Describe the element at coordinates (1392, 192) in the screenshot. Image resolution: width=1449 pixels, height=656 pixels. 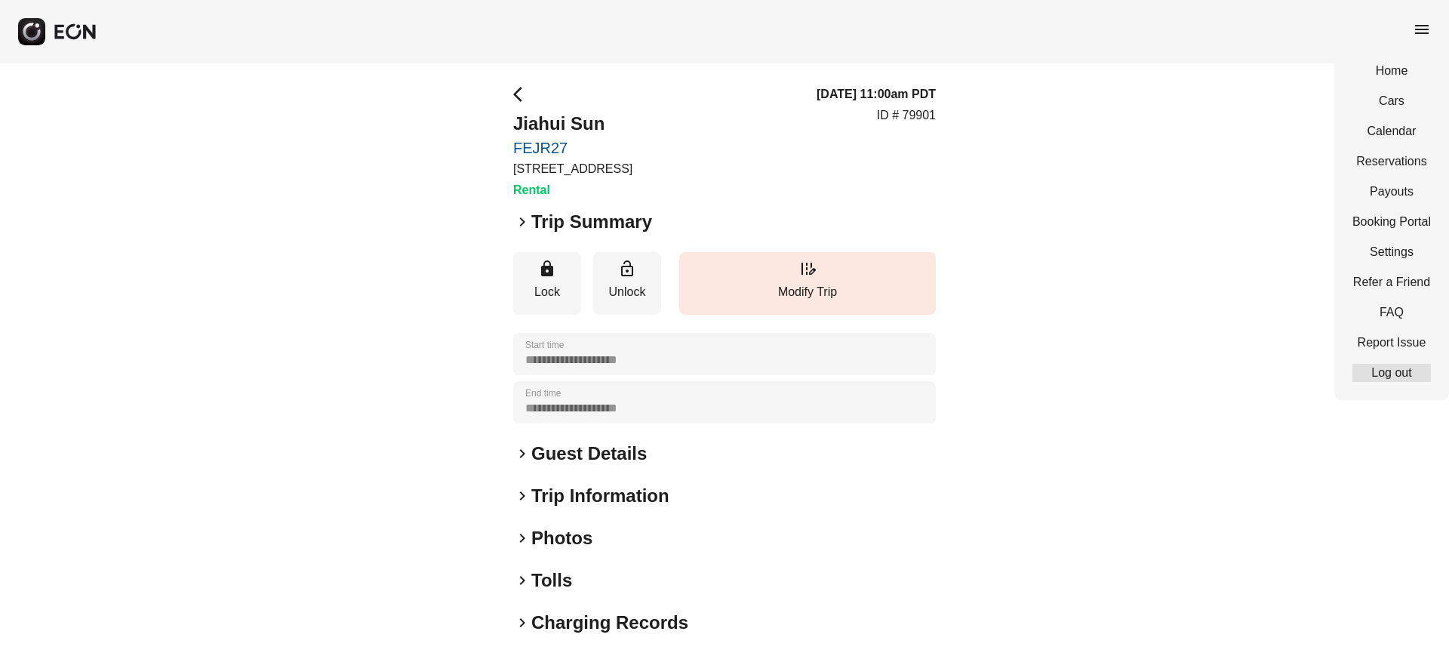
I see `a: Payouts` at that location.